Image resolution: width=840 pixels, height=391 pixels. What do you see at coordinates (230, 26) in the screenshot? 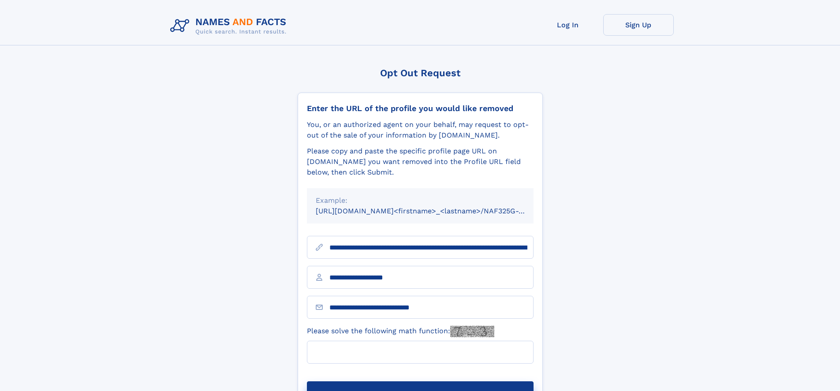
I see `img: Logo Names and Facts` at bounding box center [230, 26].